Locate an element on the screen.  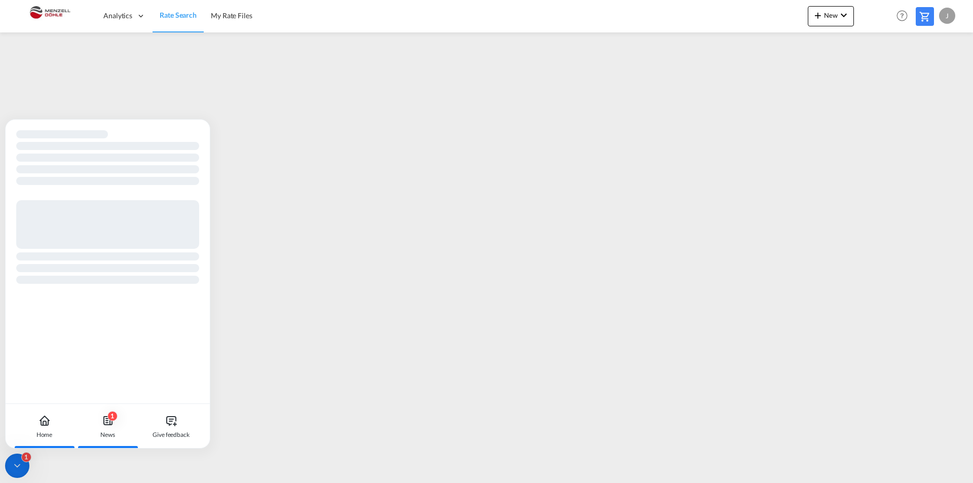
md-icon: icon-plus 400-fg is located at coordinates (818, 15).